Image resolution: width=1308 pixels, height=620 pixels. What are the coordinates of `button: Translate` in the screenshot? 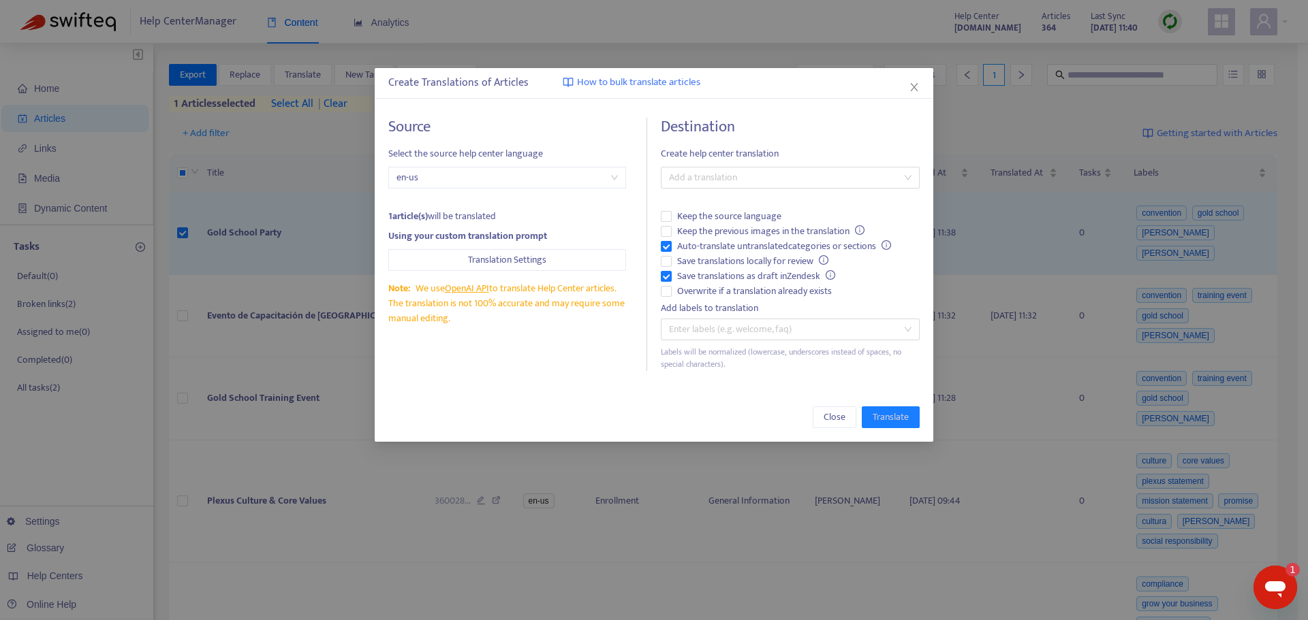 It's located at (890, 417).